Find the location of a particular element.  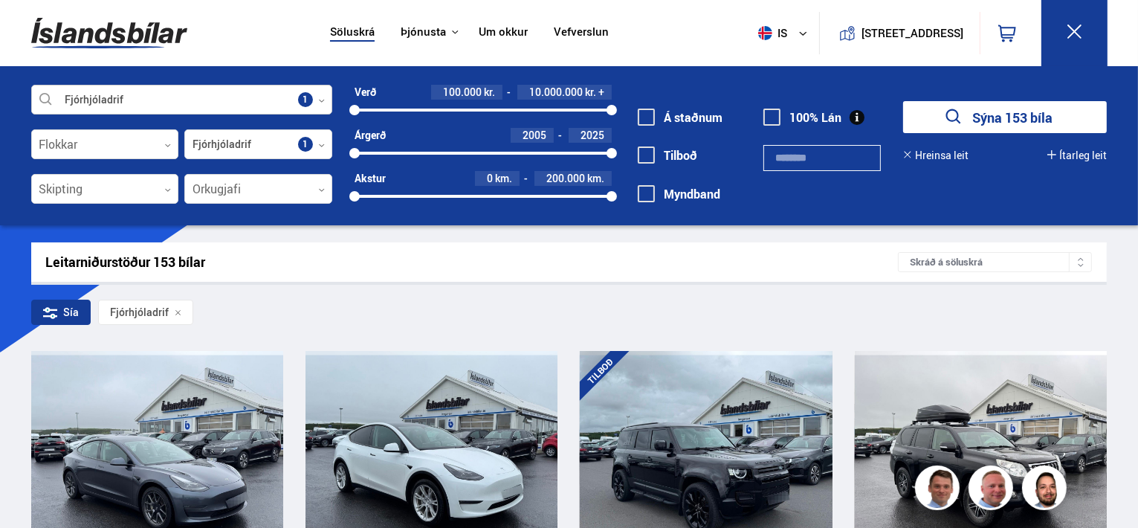

a: Um okkur is located at coordinates (503, 33).